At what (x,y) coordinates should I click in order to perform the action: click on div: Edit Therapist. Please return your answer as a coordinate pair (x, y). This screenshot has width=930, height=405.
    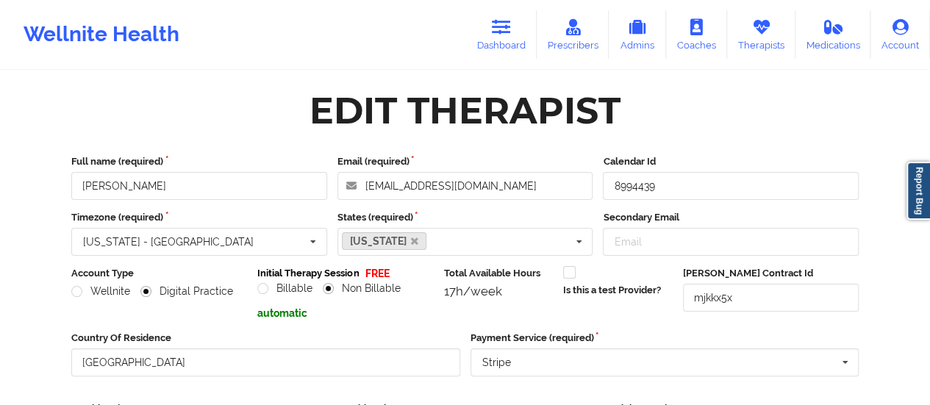
    Looking at the image, I should click on (465, 110).